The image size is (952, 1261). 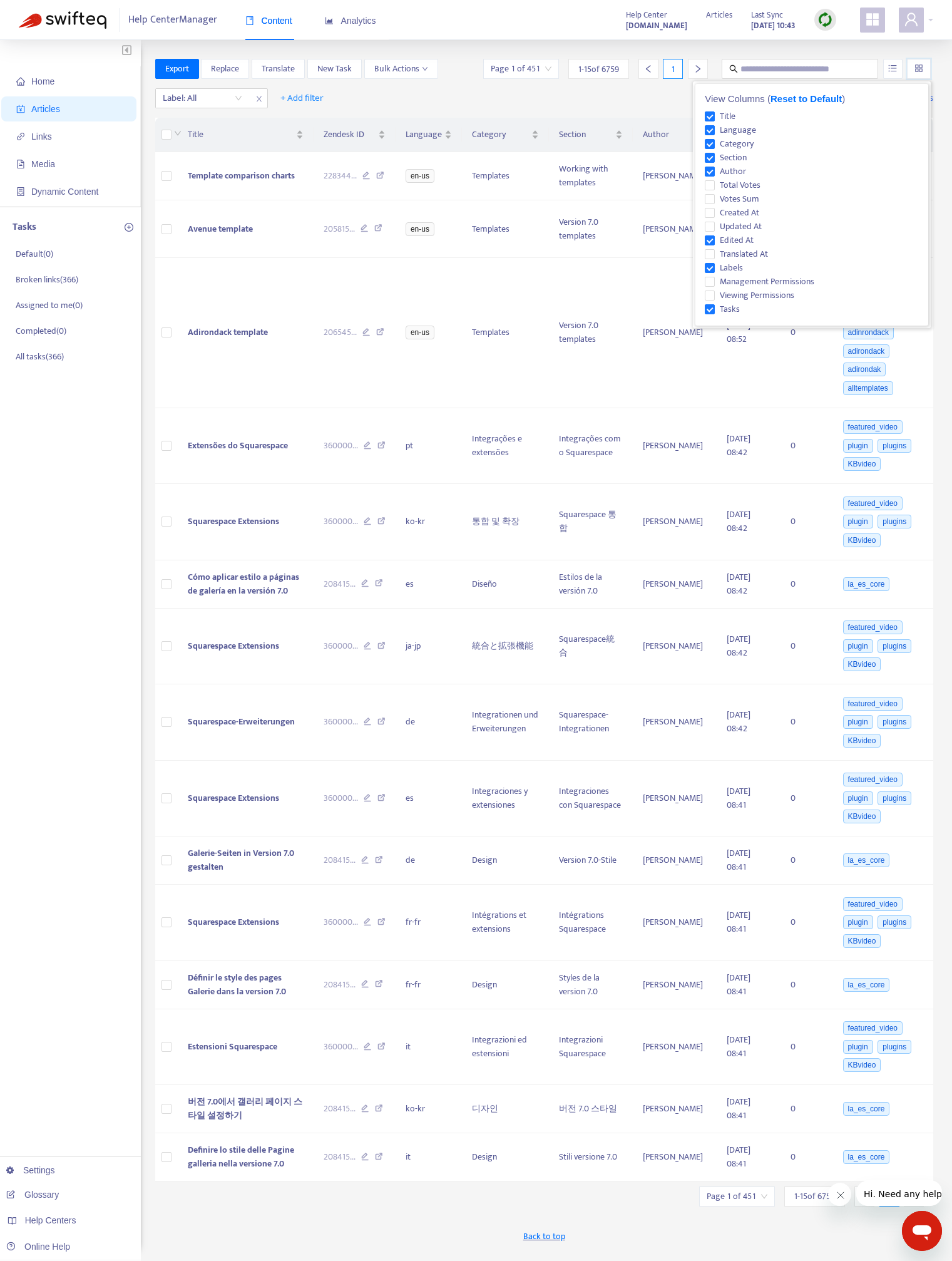 I want to click on button: + Add filter, so click(x=302, y=98).